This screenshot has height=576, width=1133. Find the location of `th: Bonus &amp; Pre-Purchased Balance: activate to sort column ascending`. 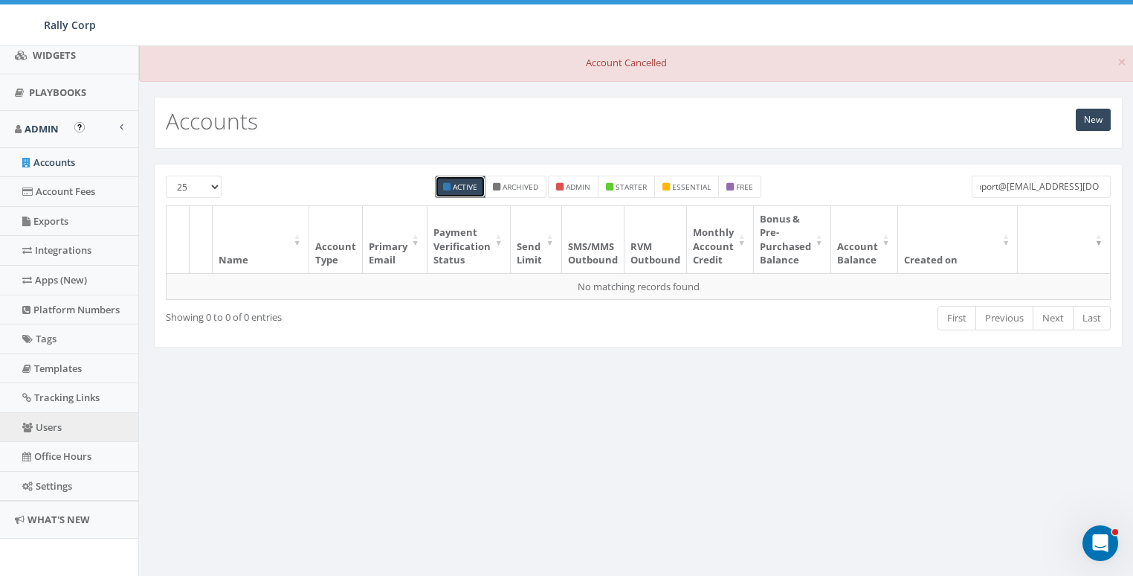

th: Bonus &amp; Pre-Purchased Balance: activate to sort column ascending is located at coordinates (793, 239).